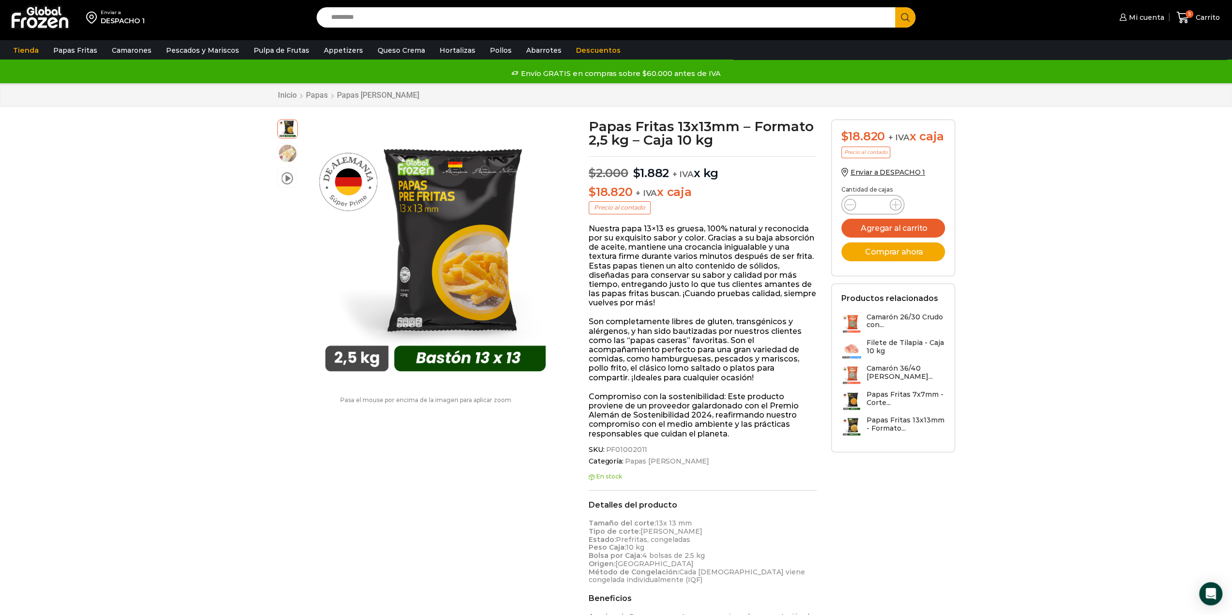 Image resolution: width=1232 pixels, height=615 pixels. What do you see at coordinates (873, 205) in the screenshot?
I see `input: Product quantity` at bounding box center [873, 205].